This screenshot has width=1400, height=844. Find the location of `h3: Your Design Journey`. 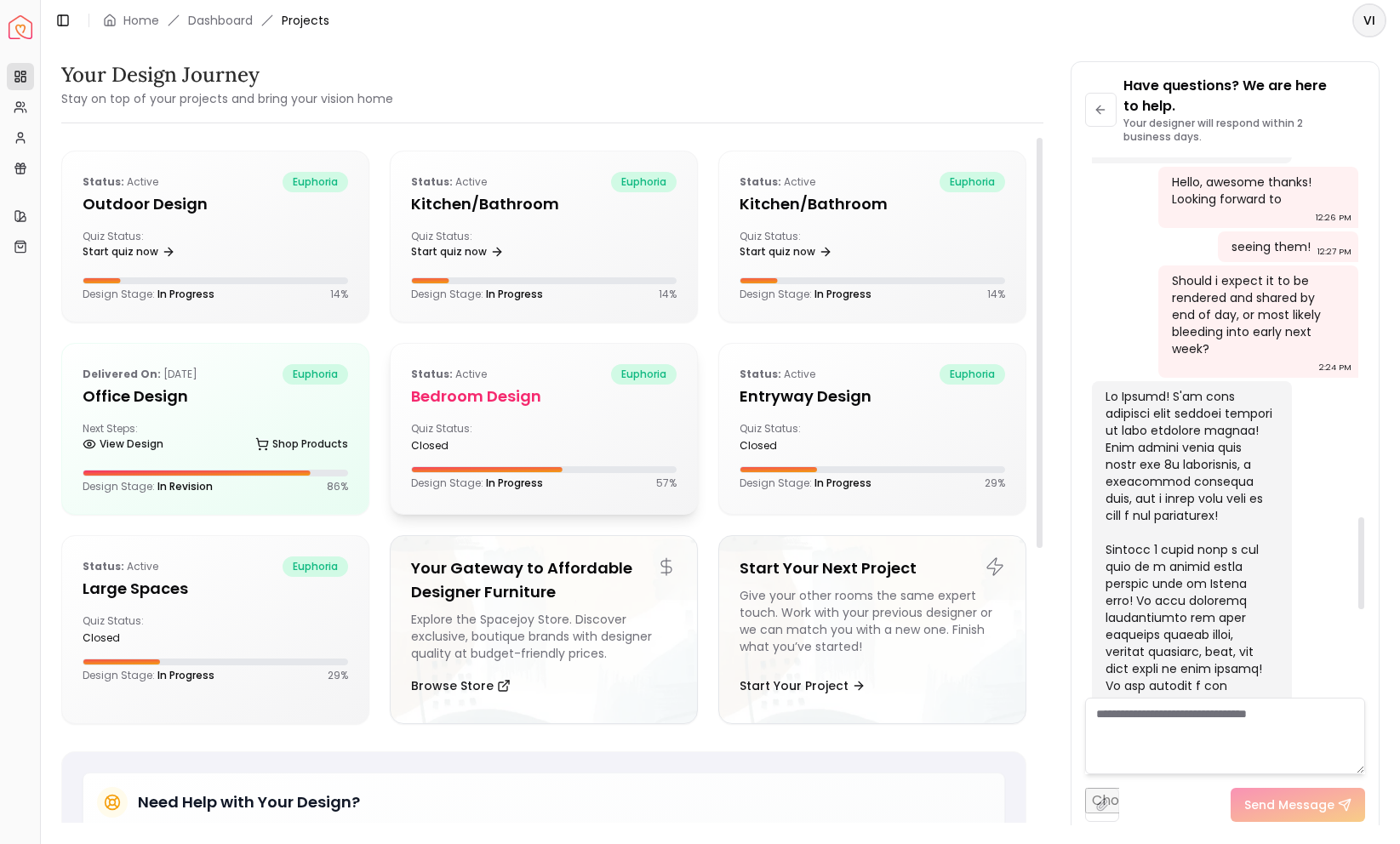

h3: Your Design Journey is located at coordinates (227, 75).